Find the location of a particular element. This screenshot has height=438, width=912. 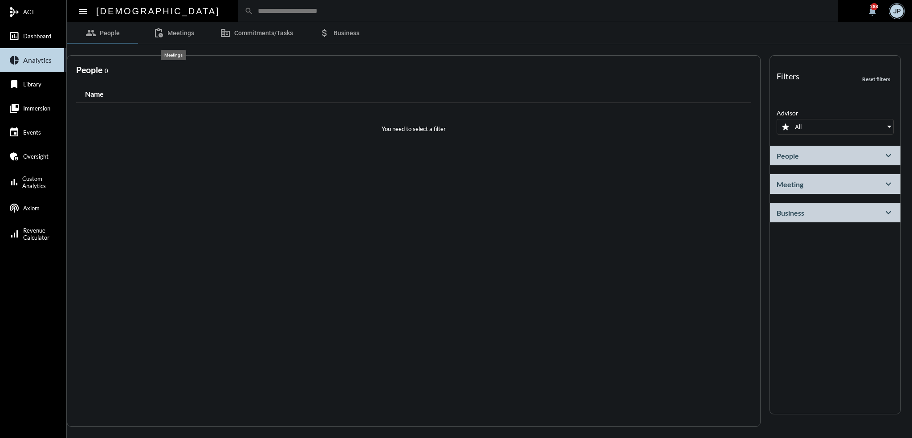

mat-icon: pie_chart is located at coordinates (14, 60).